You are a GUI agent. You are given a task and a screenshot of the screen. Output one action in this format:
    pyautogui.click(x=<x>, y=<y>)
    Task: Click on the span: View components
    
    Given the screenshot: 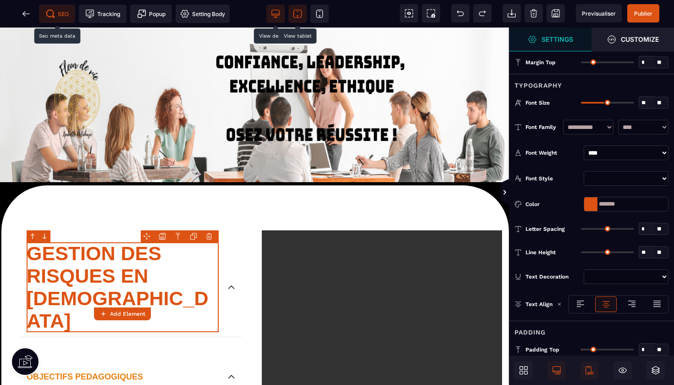 What is the action you would take?
    pyautogui.click(x=409, y=13)
    